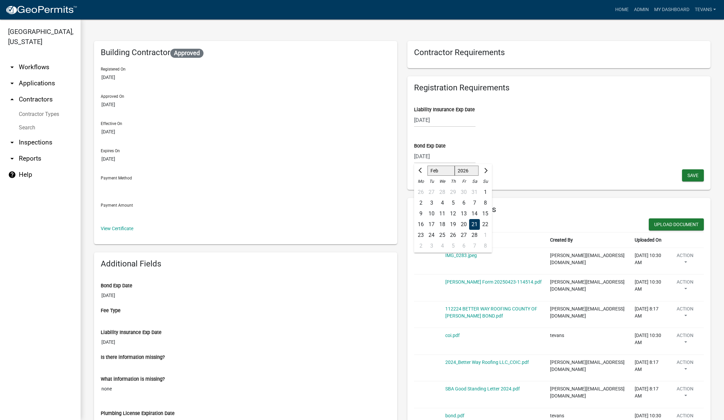 Image resolution: width=724 pixels, height=420 pixels. Describe the element at coordinates (12, 175) in the screenshot. I see `i: help` at that location.